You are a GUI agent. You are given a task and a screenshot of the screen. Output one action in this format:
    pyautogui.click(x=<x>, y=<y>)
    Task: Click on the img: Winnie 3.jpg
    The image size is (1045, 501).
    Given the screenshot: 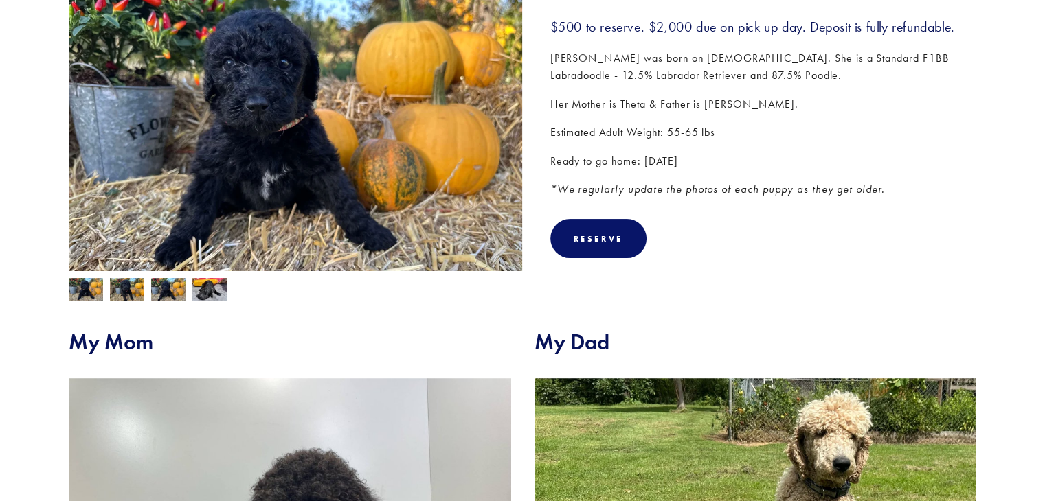 What is the action you would take?
    pyautogui.click(x=127, y=291)
    